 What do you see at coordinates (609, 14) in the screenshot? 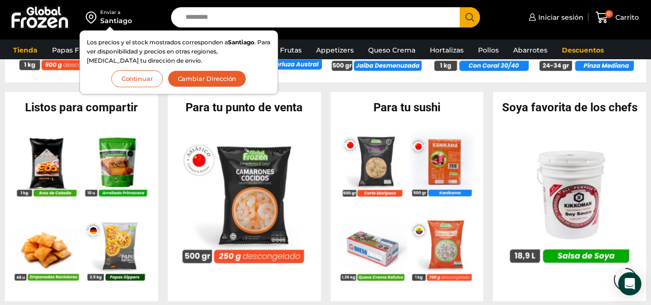
I see `span: 0` at bounding box center [609, 14].